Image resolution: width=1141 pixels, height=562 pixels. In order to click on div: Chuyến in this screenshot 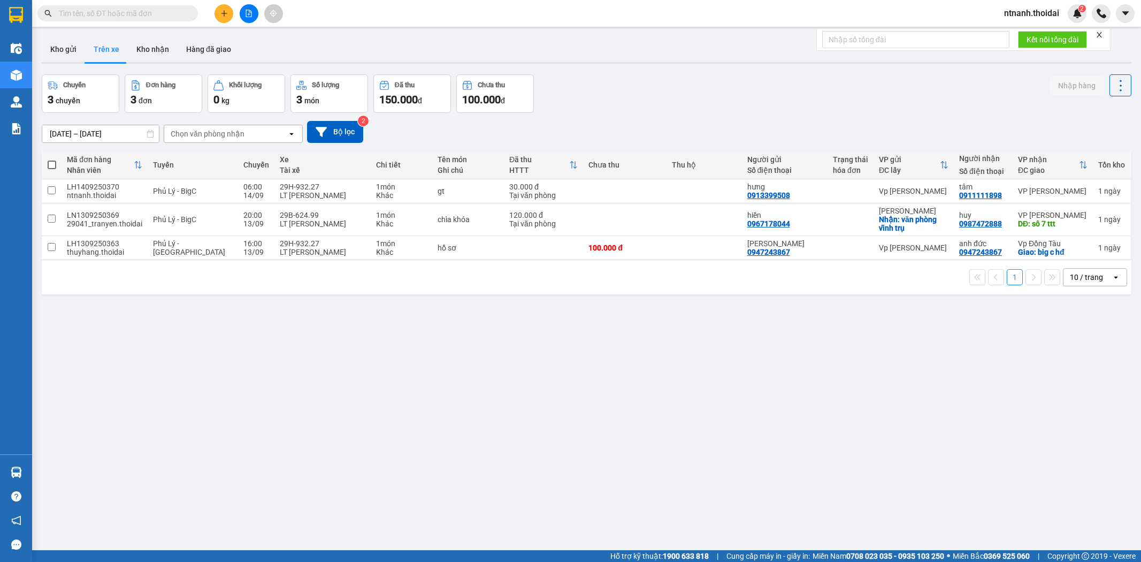, I will do `click(256, 165)`.